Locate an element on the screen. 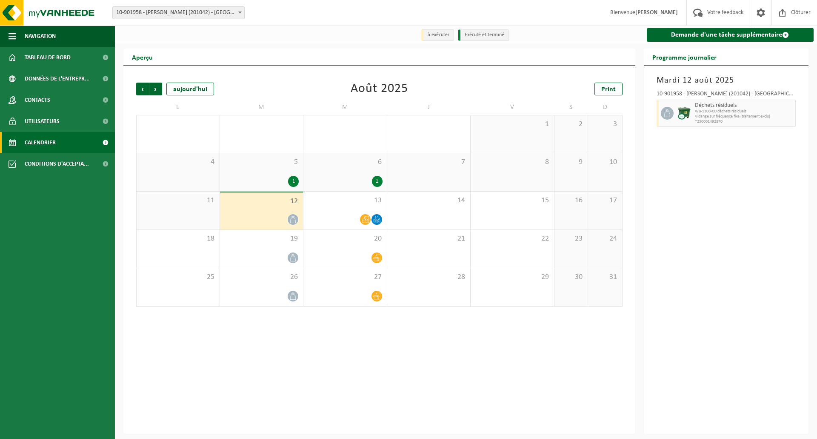  a: Print is located at coordinates (608, 89).